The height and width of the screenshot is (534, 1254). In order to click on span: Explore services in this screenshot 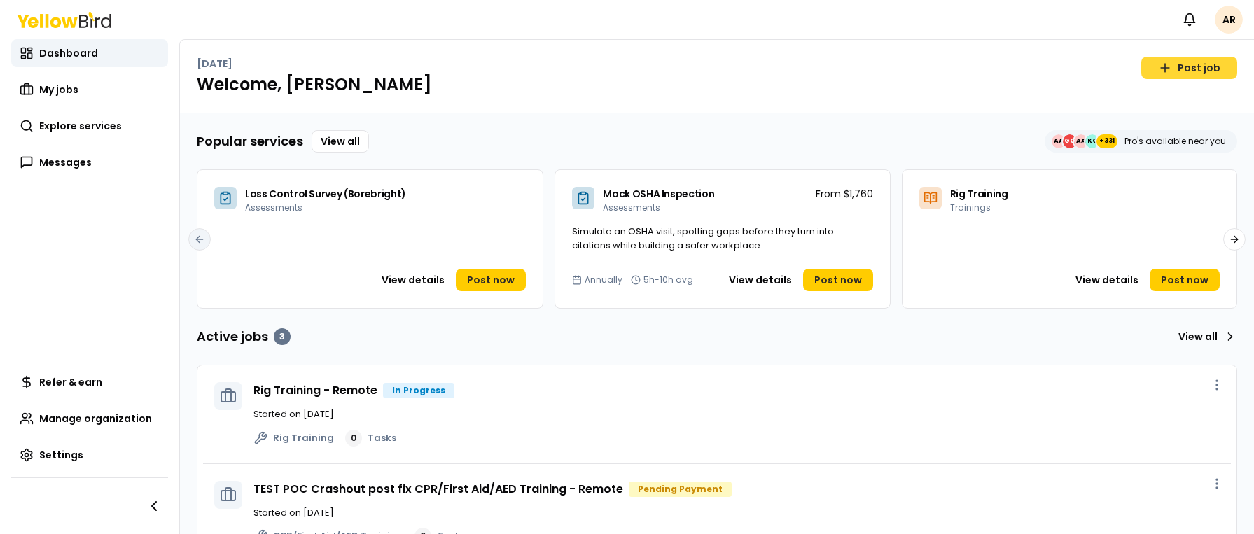, I will do `click(81, 126)`.